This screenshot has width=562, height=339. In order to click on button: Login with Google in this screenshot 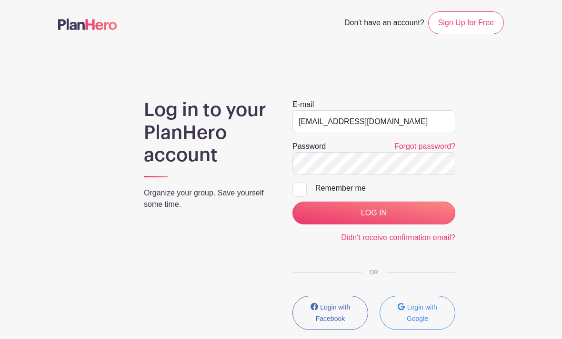, I will do `click(417, 313)`.